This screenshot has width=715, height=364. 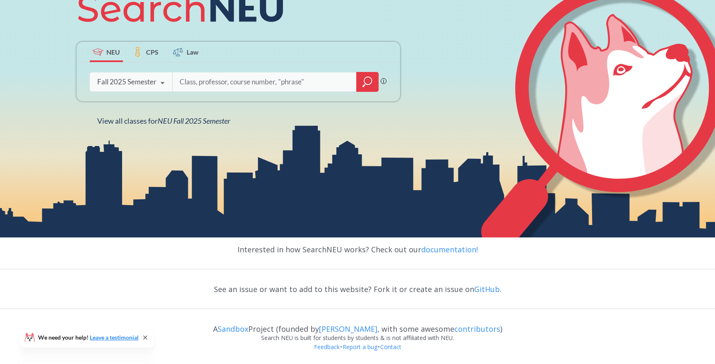 What do you see at coordinates (152, 52) in the screenshot?
I see `span: CPS` at bounding box center [152, 52].